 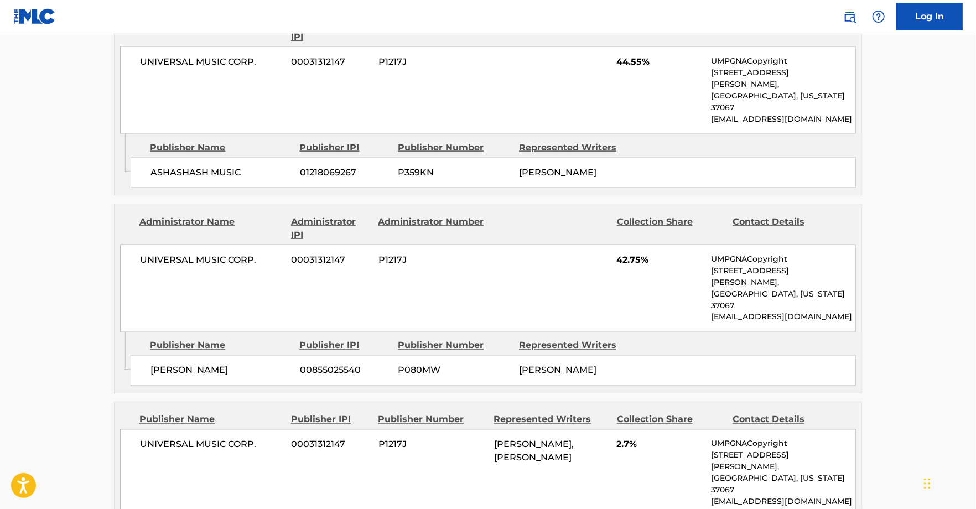 I want to click on div: Drag, so click(x=927, y=483).